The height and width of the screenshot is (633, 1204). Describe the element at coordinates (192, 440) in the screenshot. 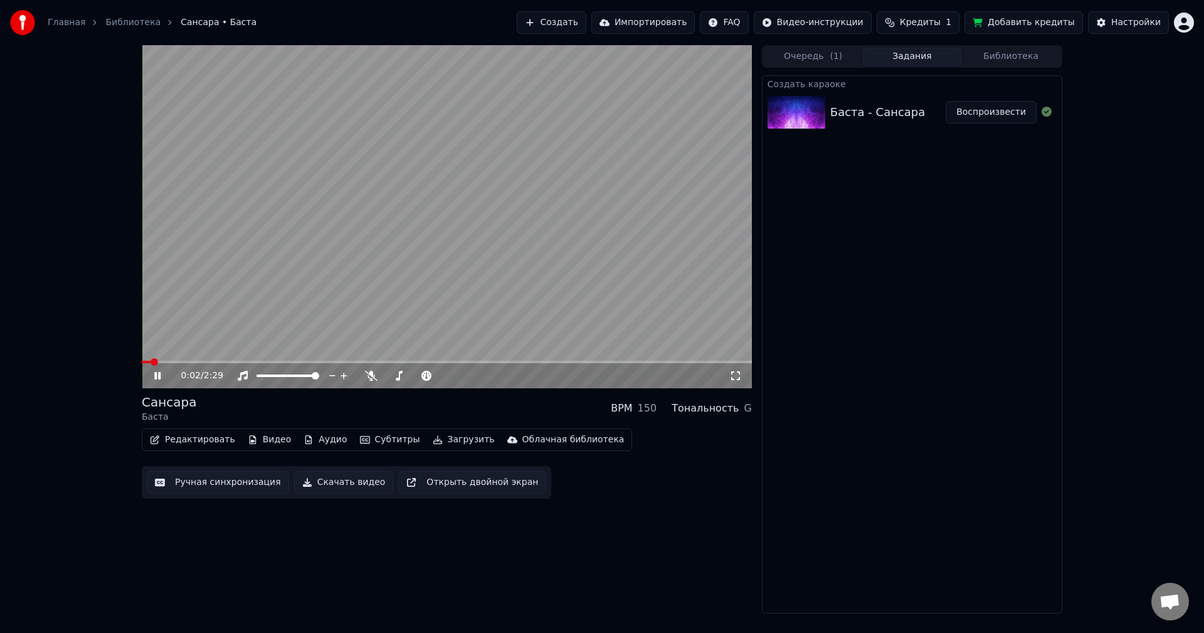

I see `button: Редактировать` at that location.